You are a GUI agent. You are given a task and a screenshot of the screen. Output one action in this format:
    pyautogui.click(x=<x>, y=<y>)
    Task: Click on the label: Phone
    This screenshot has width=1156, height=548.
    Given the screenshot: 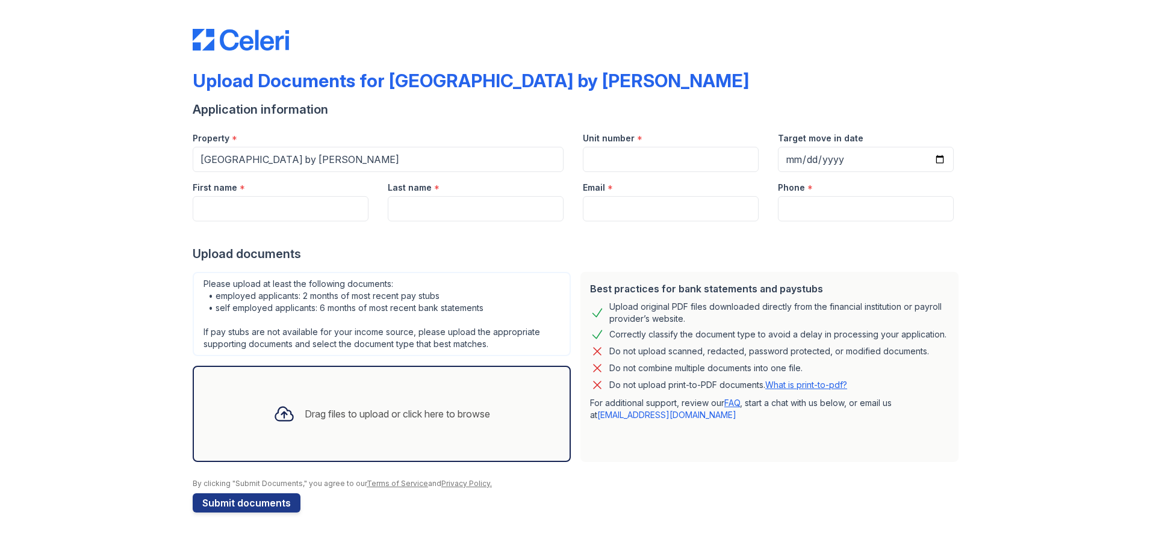 What is the action you would take?
    pyautogui.click(x=791, y=188)
    